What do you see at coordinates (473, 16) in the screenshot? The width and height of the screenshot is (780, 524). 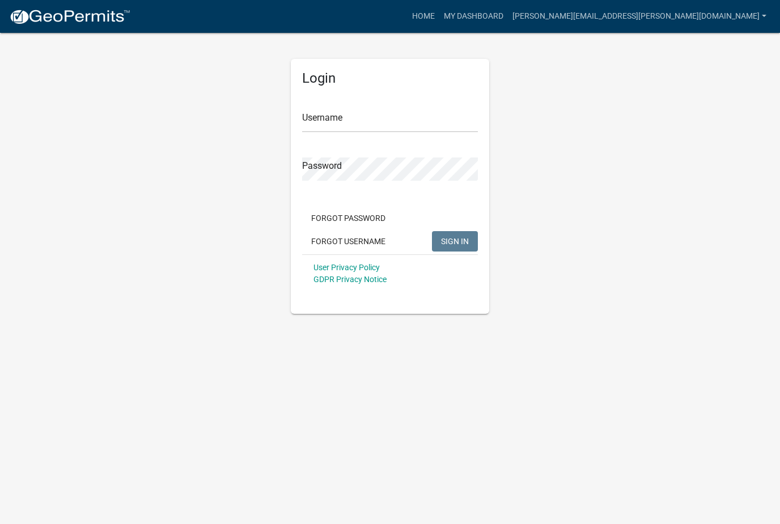 I see `a: My Dashboard` at bounding box center [473, 16].